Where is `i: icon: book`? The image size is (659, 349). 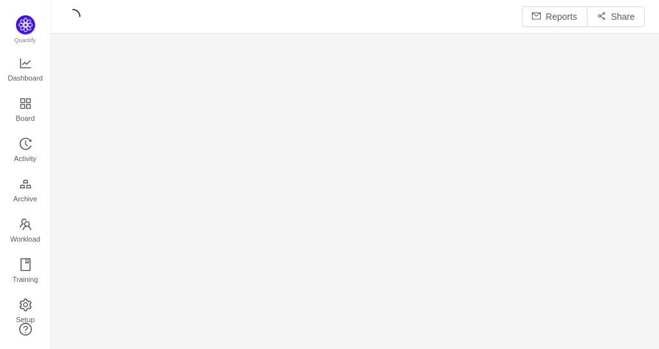
i: icon: book is located at coordinates (26, 264).